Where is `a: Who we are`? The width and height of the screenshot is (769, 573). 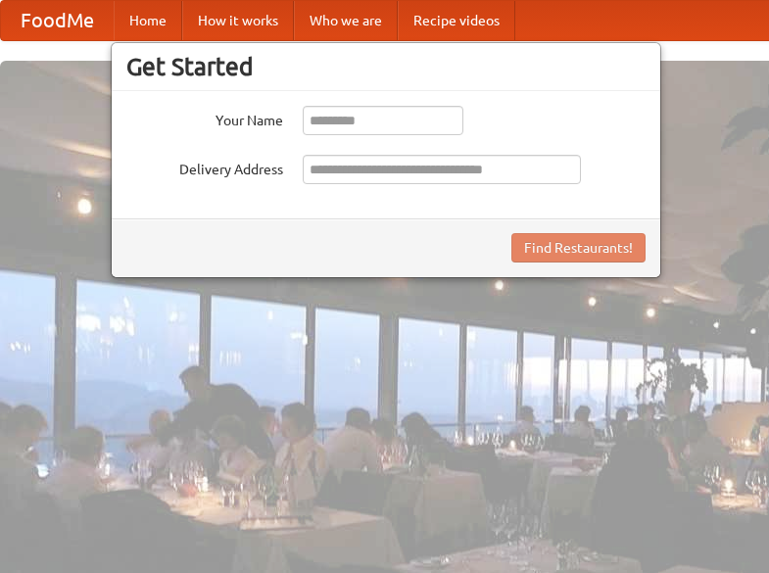 a: Who we are is located at coordinates (346, 21).